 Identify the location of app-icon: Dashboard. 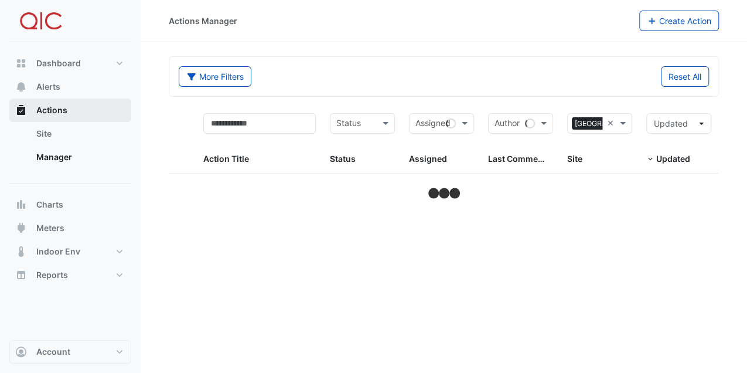
(21, 63).